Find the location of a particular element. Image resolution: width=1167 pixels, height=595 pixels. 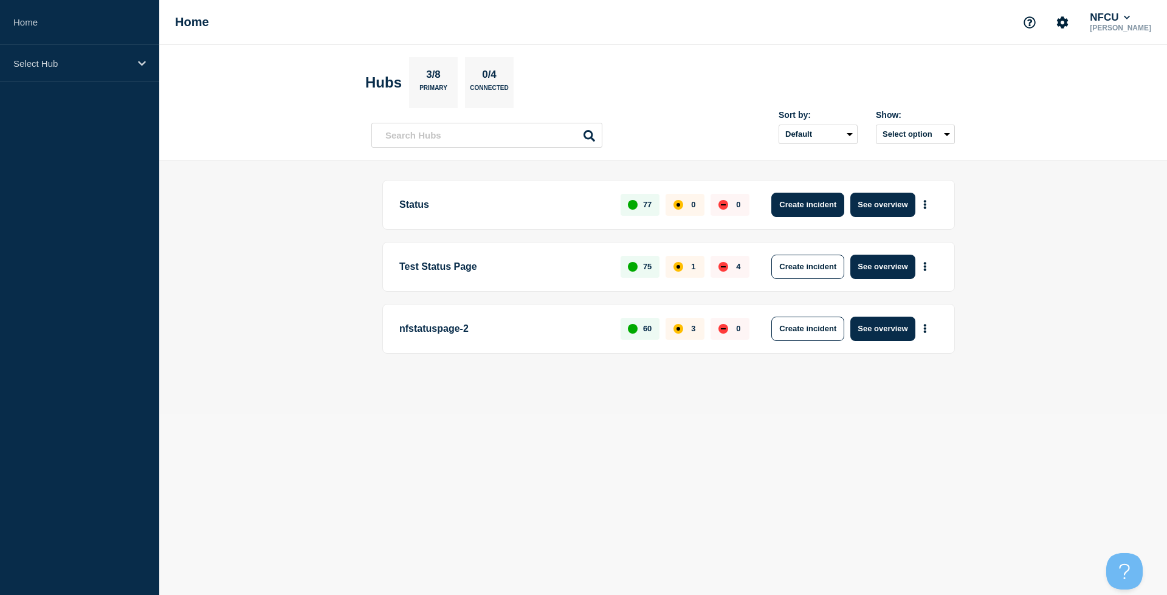

div: Show: is located at coordinates (915, 115).